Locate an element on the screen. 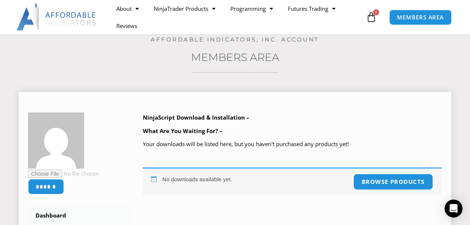  a: Members Area is located at coordinates (235, 57).